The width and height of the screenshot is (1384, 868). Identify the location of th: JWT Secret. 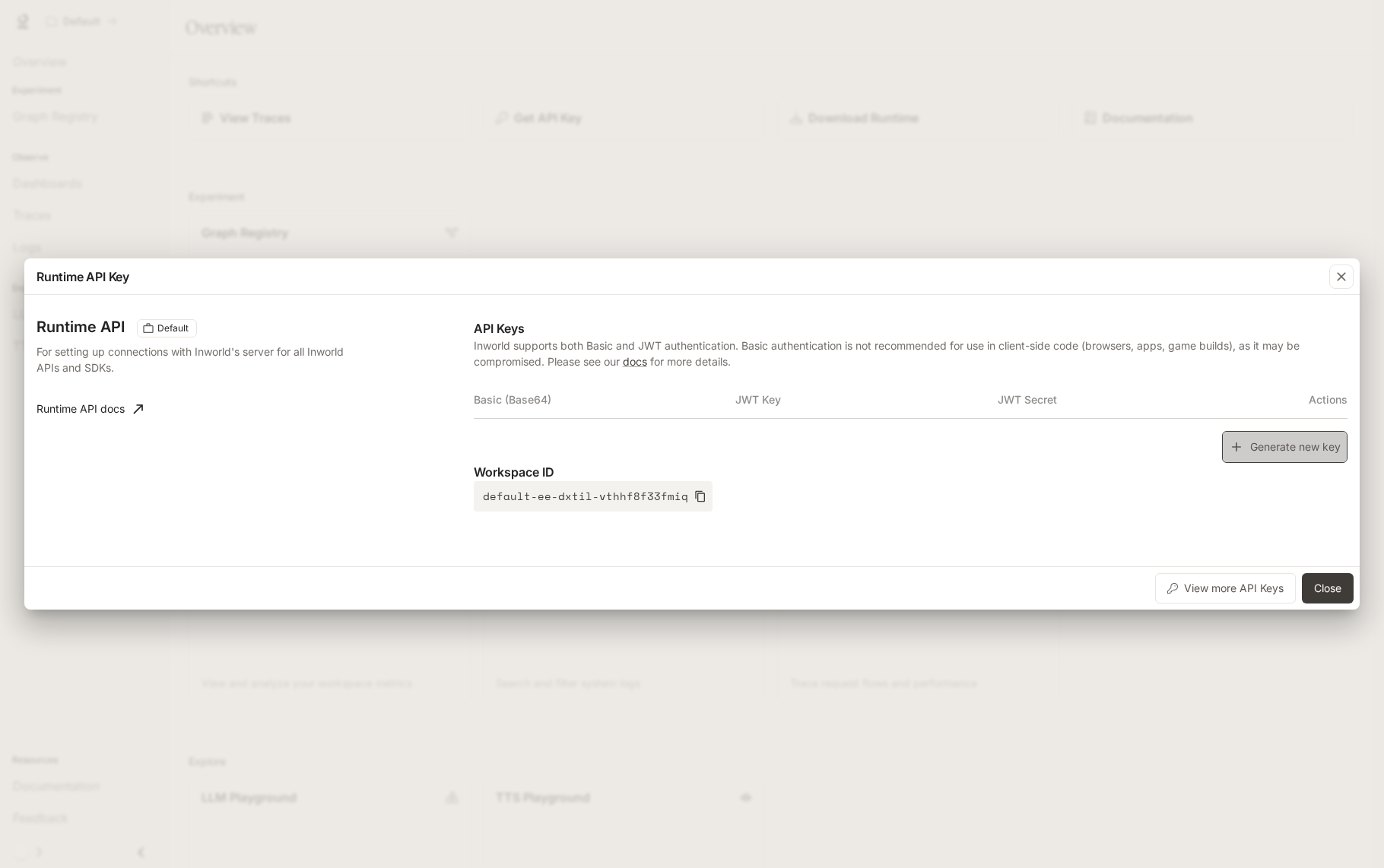
(1128, 400).